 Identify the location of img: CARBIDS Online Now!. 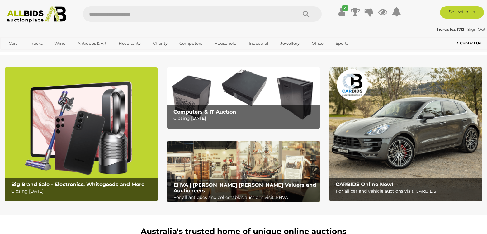
(406, 134).